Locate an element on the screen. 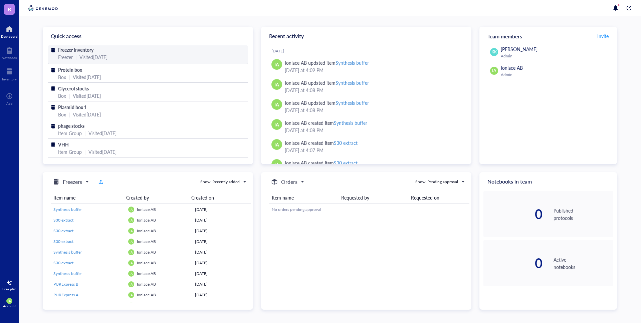  span: Invite is located at coordinates (603, 36).